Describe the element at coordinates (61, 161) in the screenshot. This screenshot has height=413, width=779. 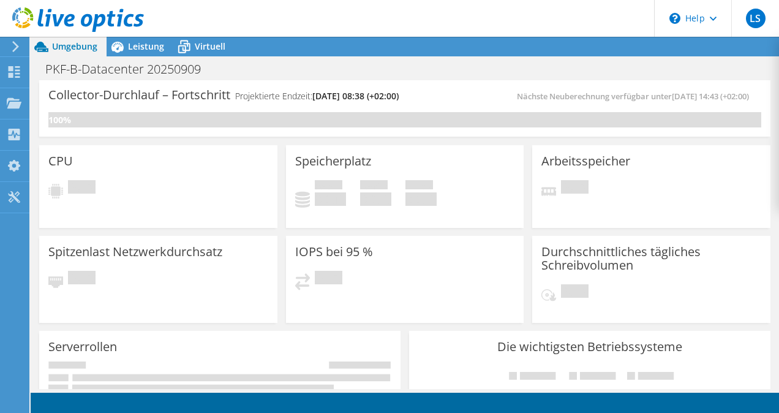
I see `h3: CPU` at that location.